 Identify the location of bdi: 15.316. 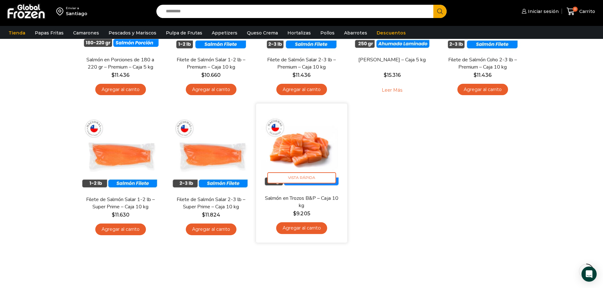
(392, 75).